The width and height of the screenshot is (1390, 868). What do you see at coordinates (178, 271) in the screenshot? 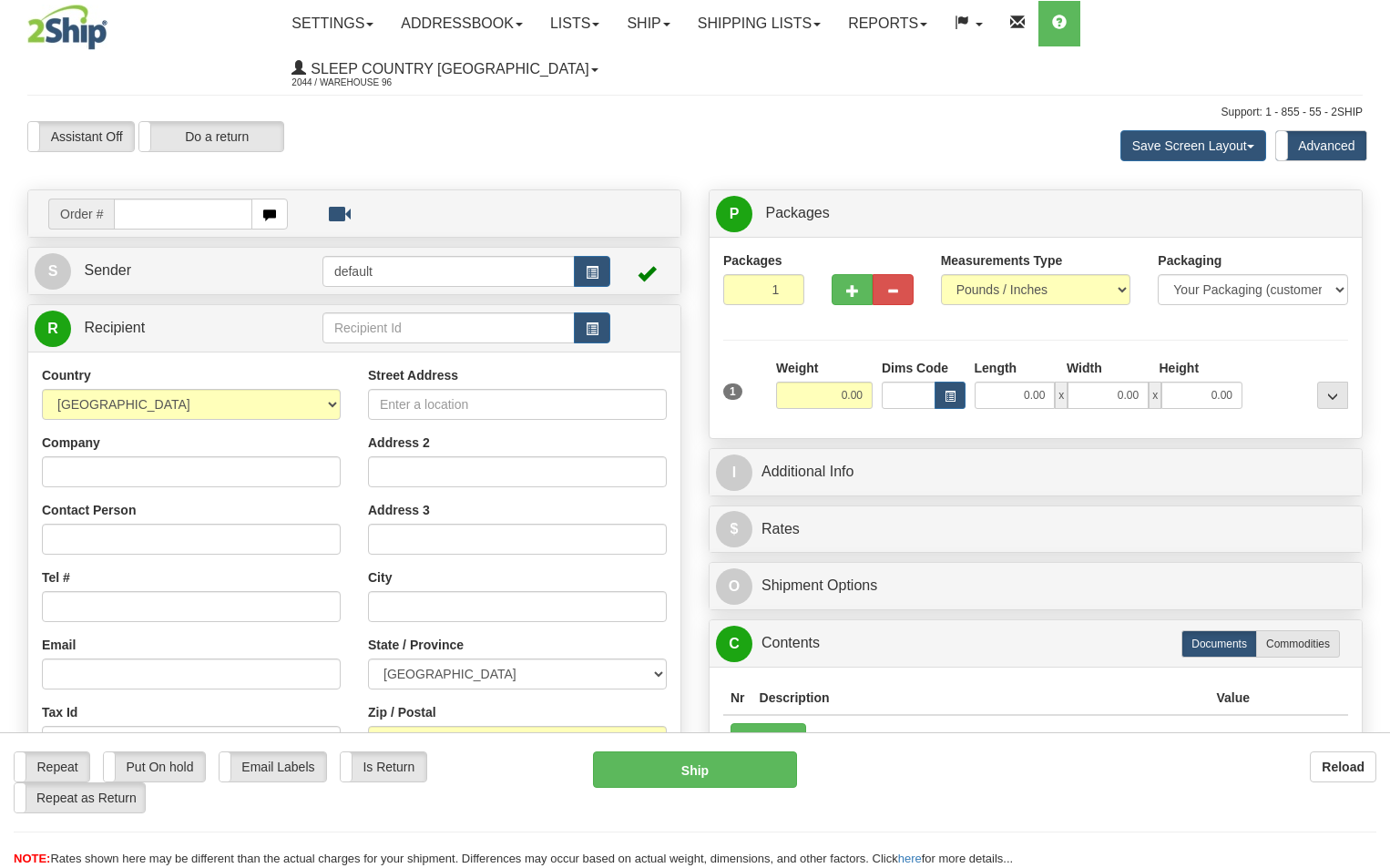
I see `a: S Sender` at bounding box center [178, 271].